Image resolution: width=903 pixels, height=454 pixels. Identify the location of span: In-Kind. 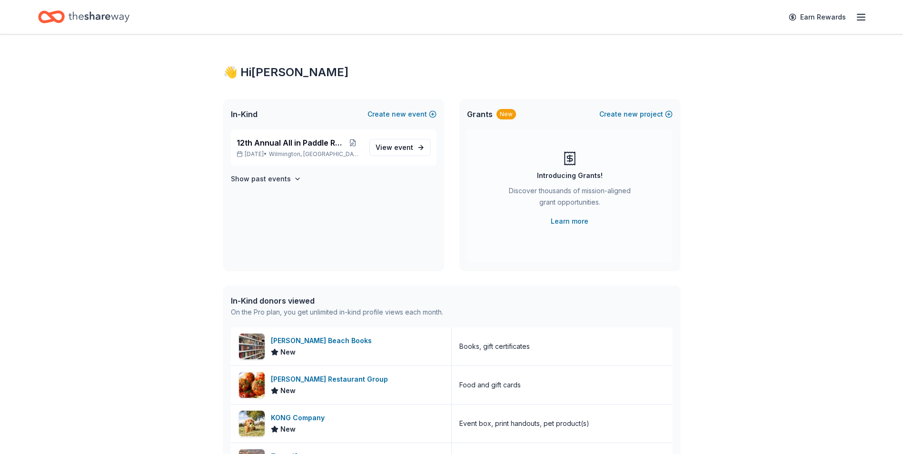
(244, 114).